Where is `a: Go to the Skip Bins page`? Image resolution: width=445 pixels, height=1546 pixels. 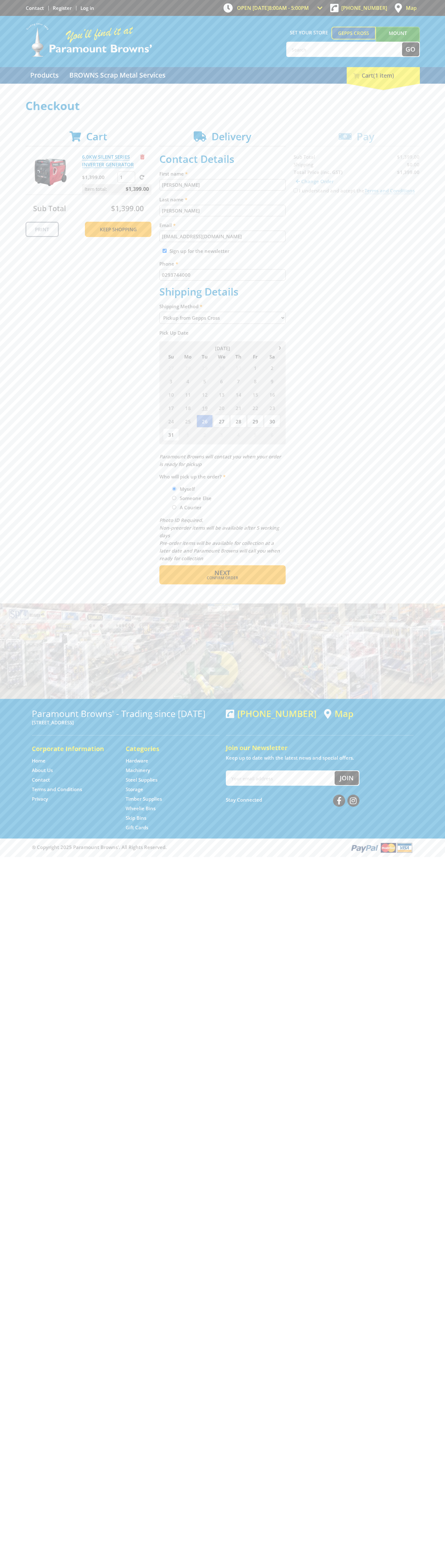 a: Go to the Skip Bins page is located at coordinates (136, 818).